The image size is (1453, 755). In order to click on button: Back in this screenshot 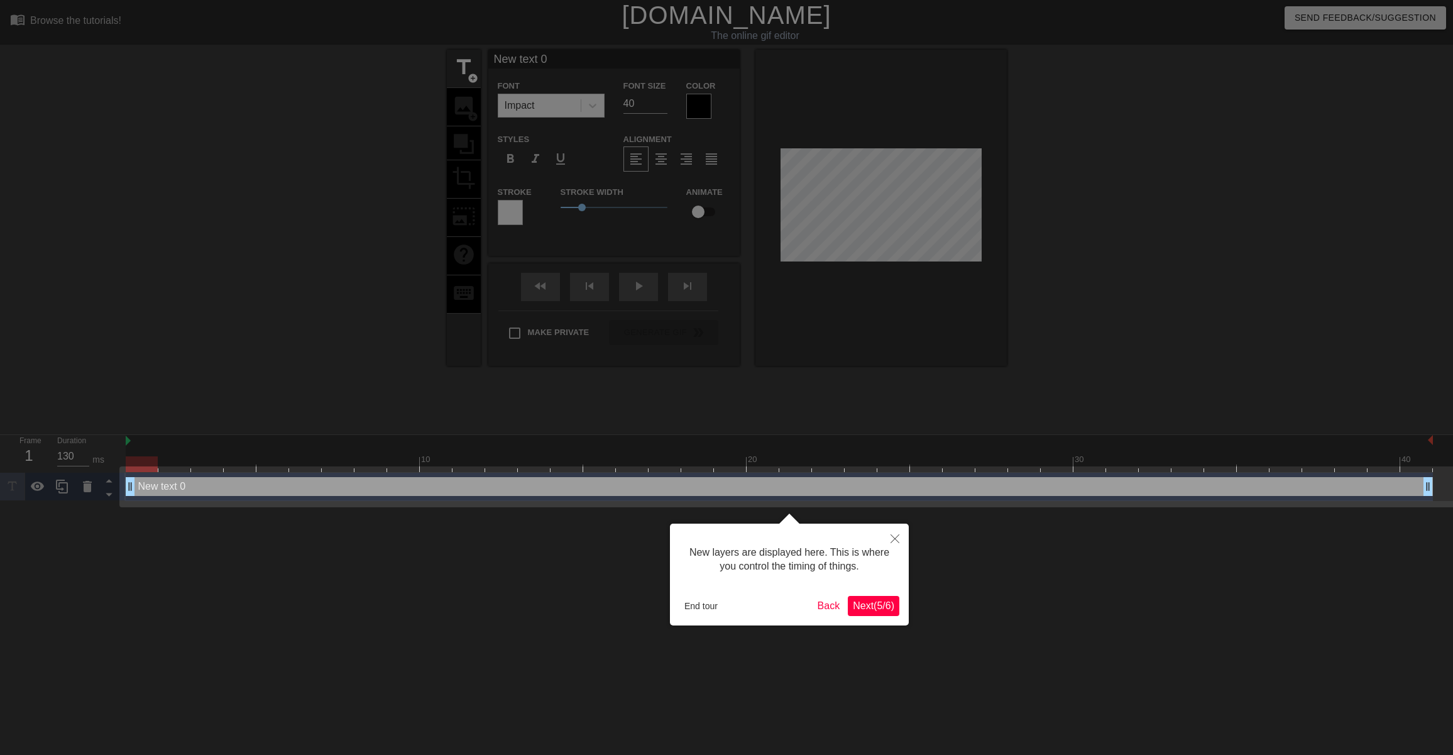, I will do `click(829, 606)`.